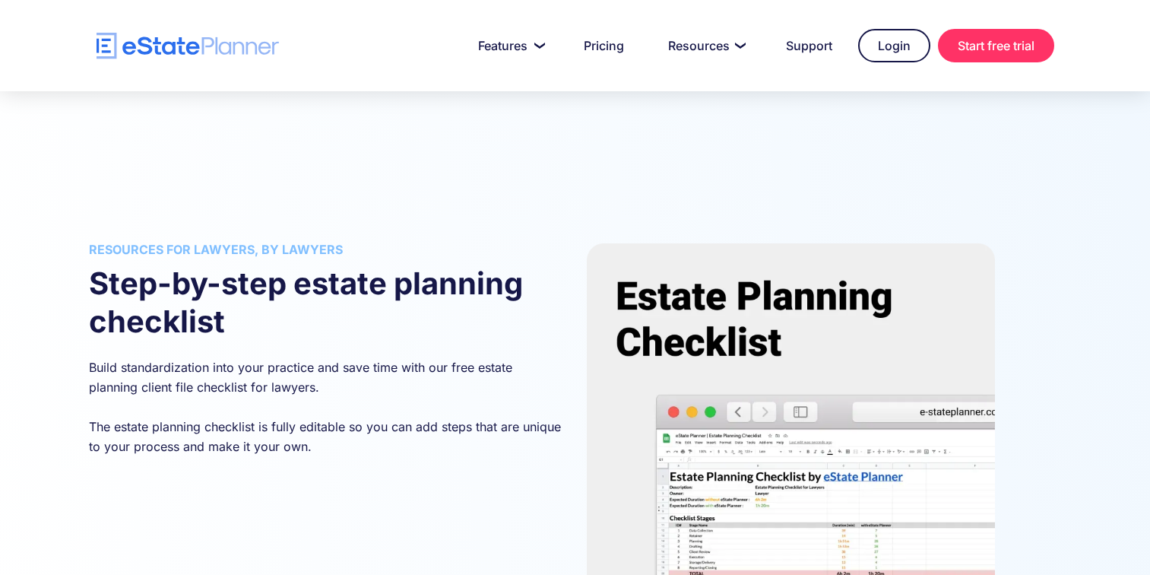 The height and width of the screenshot is (575, 1150). I want to click on a: Start free trial, so click(996, 46).